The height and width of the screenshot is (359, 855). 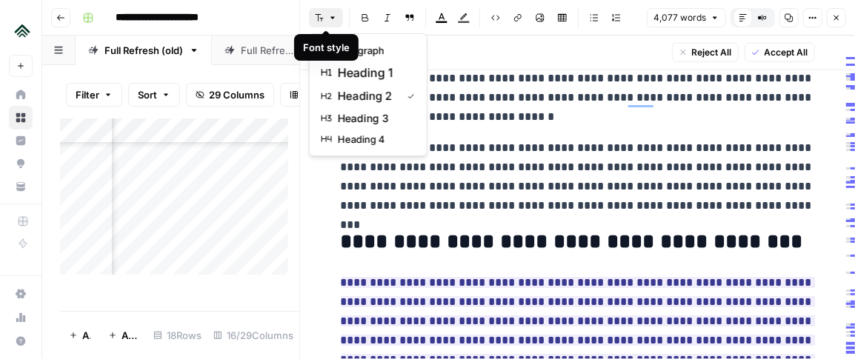 I want to click on span: heading 1, so click(x=374, y=73).